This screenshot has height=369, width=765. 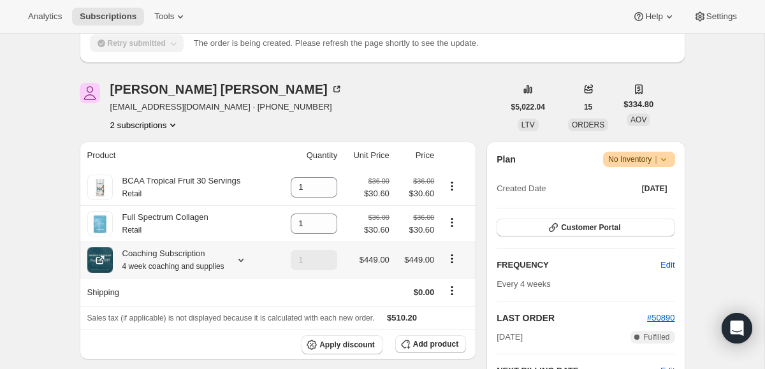 What do you see at coordinates (173, 266) in the screenshot?
I see `small: 4 week coaching and supplies` at bounding box center [173, 266].